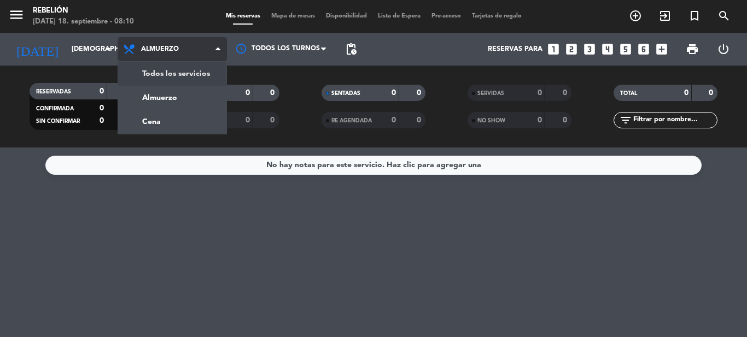 This screenshot has width=747, height=337. What do you see at coordinates (695, 16) in the screenshot?
I see `i: turned_in_not` at bounding box center [695, 16].